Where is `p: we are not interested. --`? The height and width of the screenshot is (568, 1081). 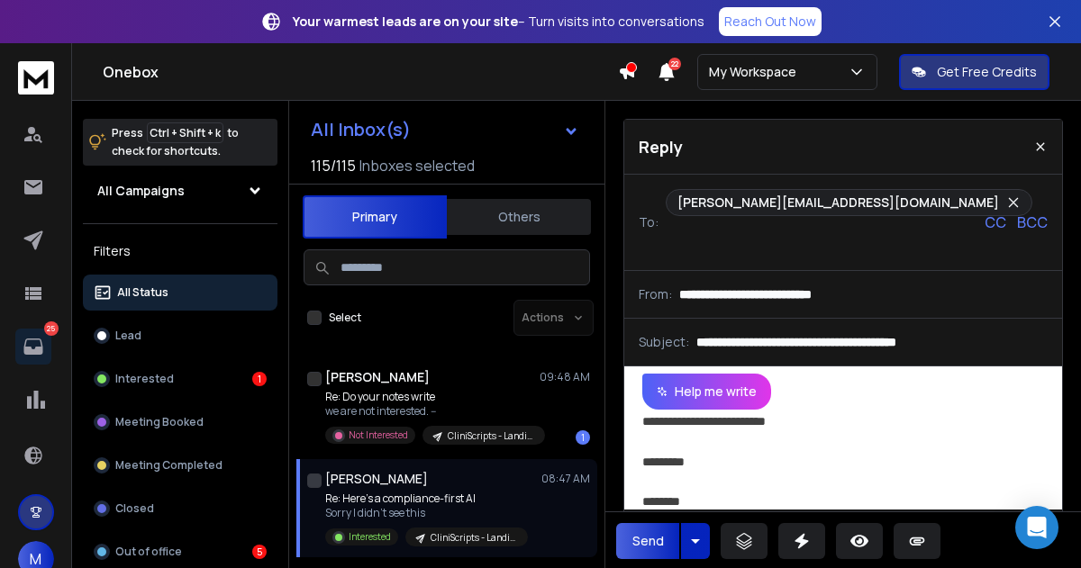 p: we are not interested. -- is located at coordinates (433, 412).